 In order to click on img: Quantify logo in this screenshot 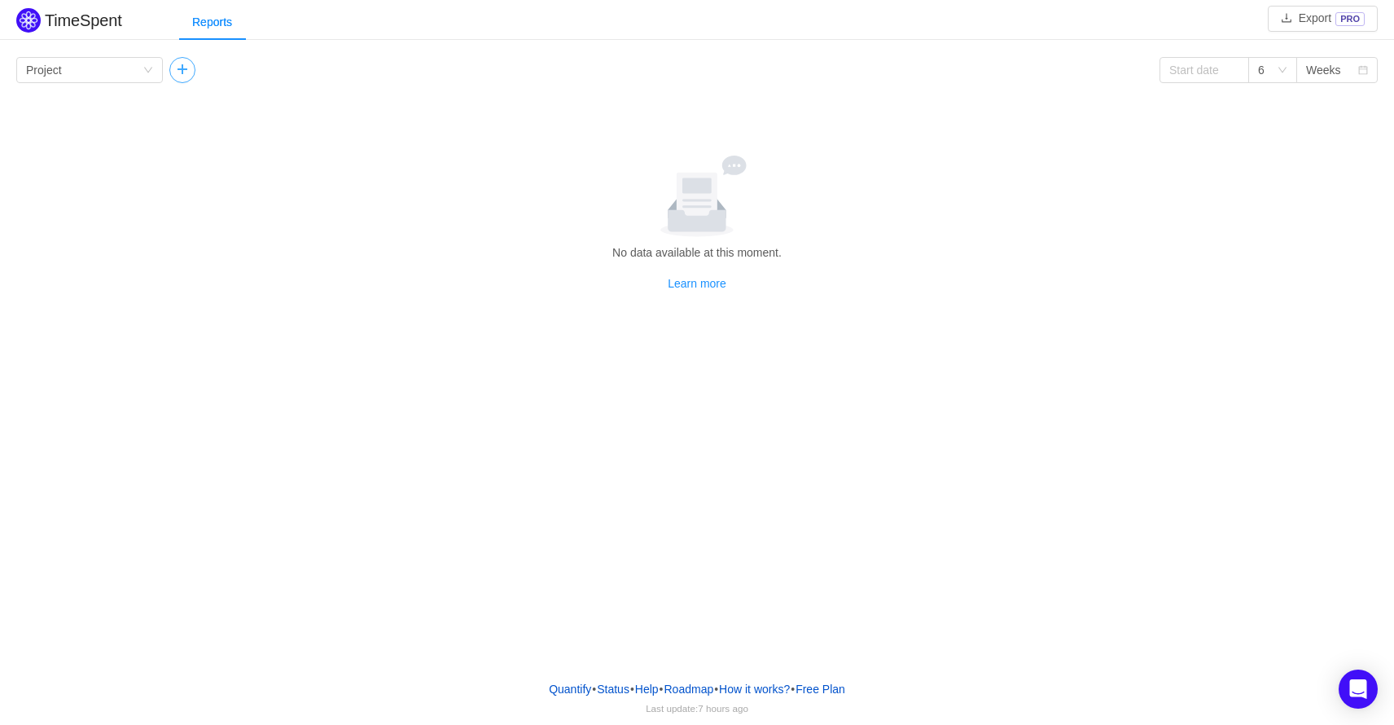, I will do `click(29, 20)`.